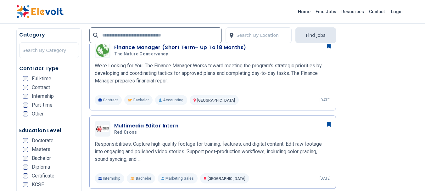  What do you see at coordinates (213, 152) in the screenshot?
I see `a: Red crossMultimedia Editor InternRed crossResponsibilities: Capture high-quality footage for trai...` at bounding box center [213, 152].